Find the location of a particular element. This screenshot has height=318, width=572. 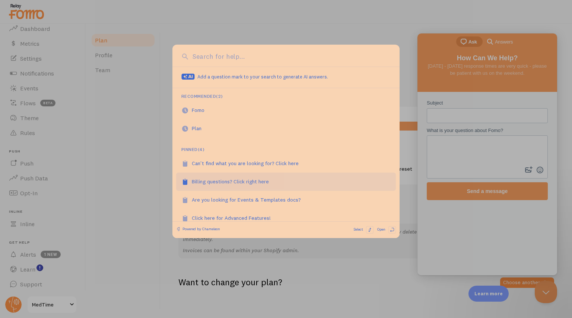

div: Can't find what you are looking for? Click here is located at coordinates (249, 163).